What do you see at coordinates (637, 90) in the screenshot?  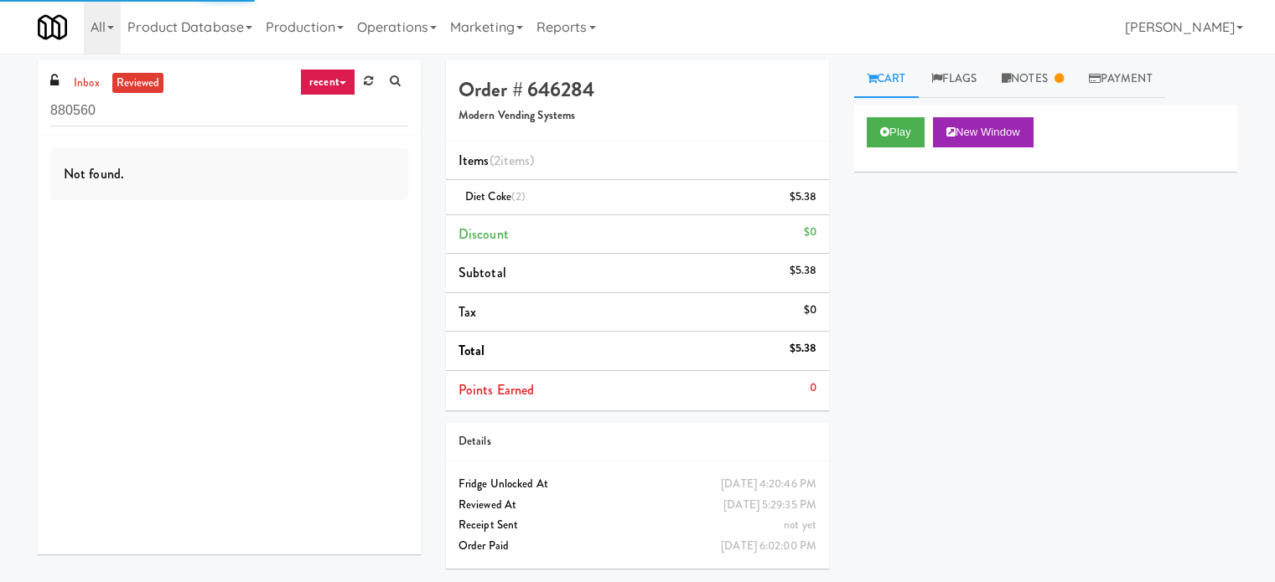 I see `h4: Order # 646284` at bounding box center [637, 90].